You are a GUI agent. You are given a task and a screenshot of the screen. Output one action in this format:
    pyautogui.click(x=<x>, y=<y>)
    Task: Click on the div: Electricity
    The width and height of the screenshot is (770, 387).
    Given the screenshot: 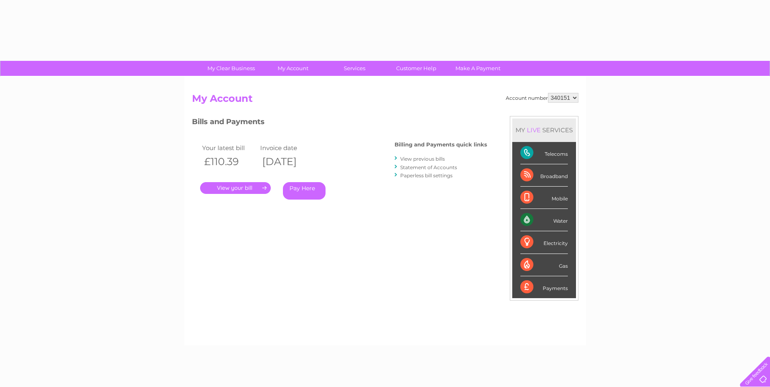 What is the action you would take?
    pyautogui.click(x=544, y=242)
    